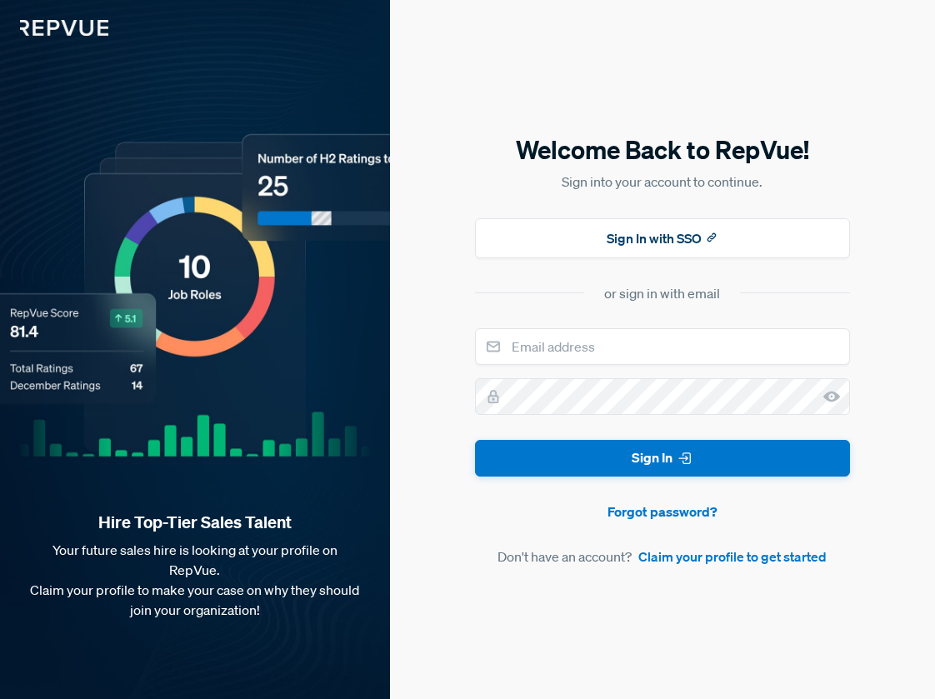  What do you see at coordinates (662, 512) in the screenshot?
I see `a: Forgot password?` at bounding box center [662, 512].